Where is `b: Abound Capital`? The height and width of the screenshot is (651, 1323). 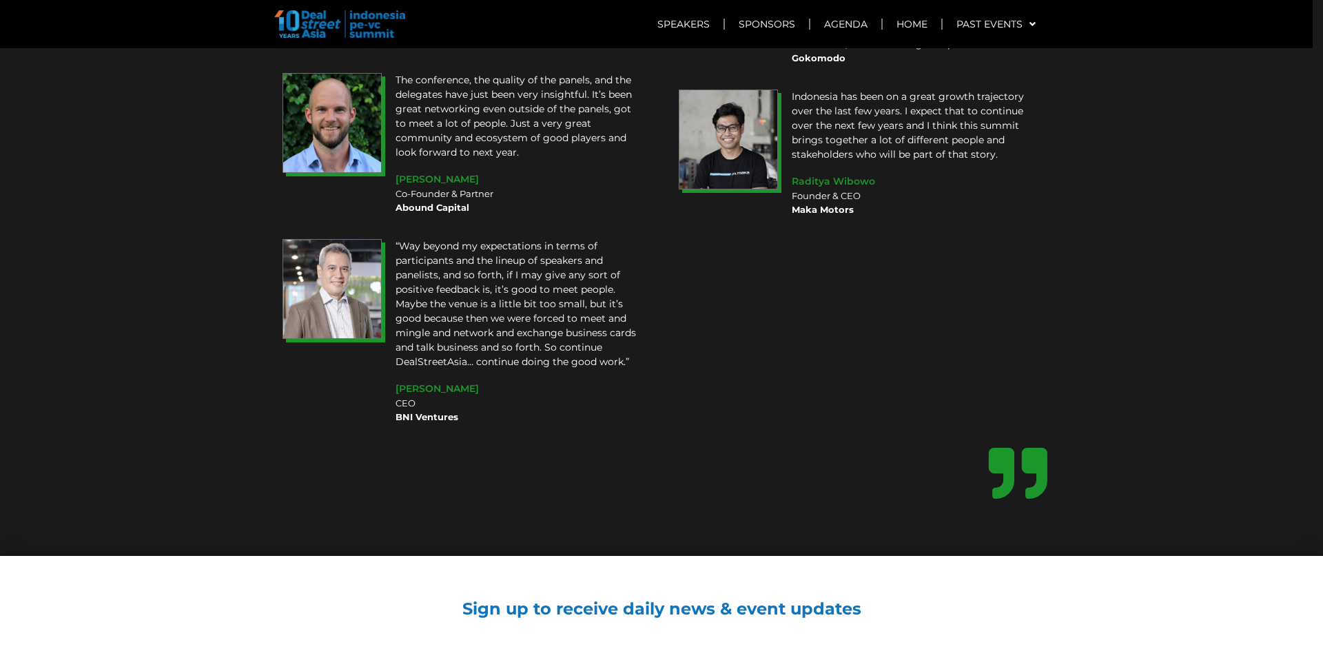 b: Abound Capital is located at coordinates (432, 207).